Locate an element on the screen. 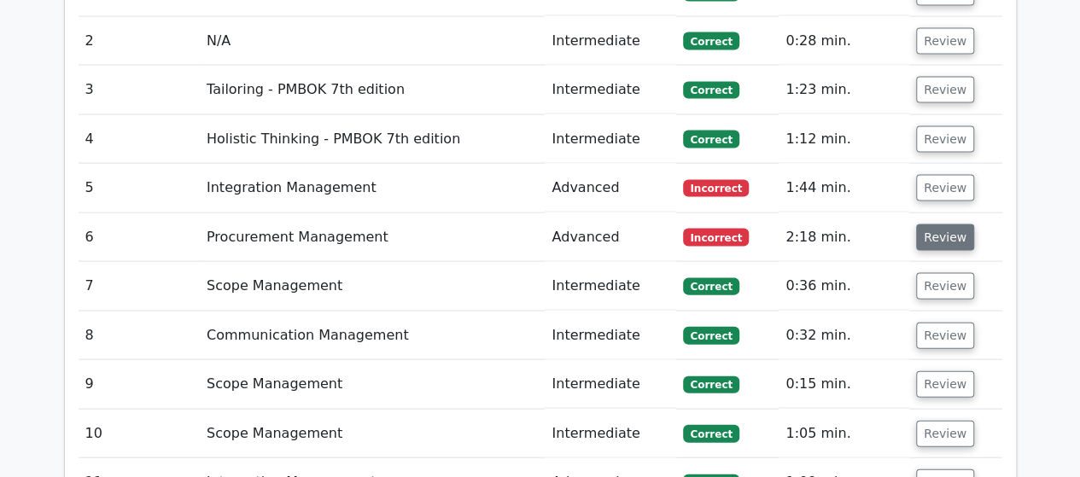 The width and height of the screenshot is (1080, 477). td: Tailoring - PMBOK 7th edition is located at coordinates (372, 90).